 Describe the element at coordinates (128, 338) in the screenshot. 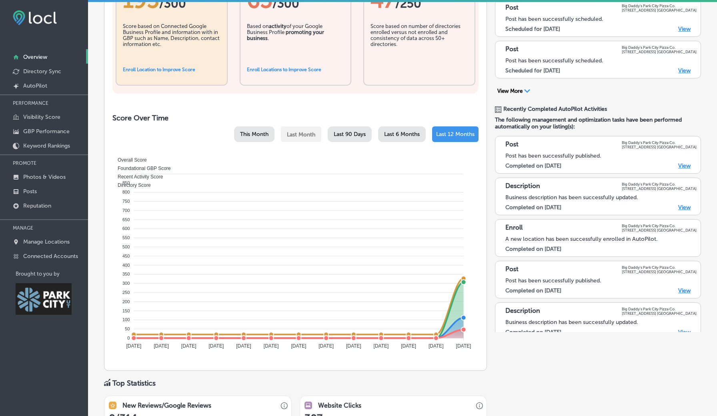

I see `tspan: 0` at that location.